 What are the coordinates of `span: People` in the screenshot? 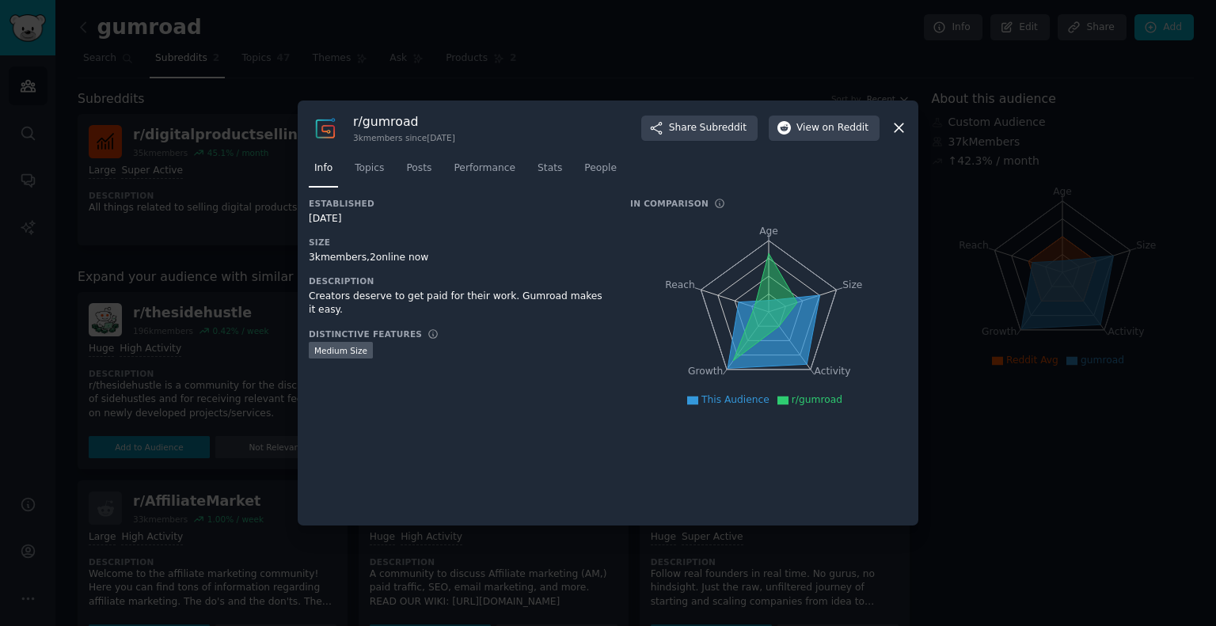 It's located at (600, 169).